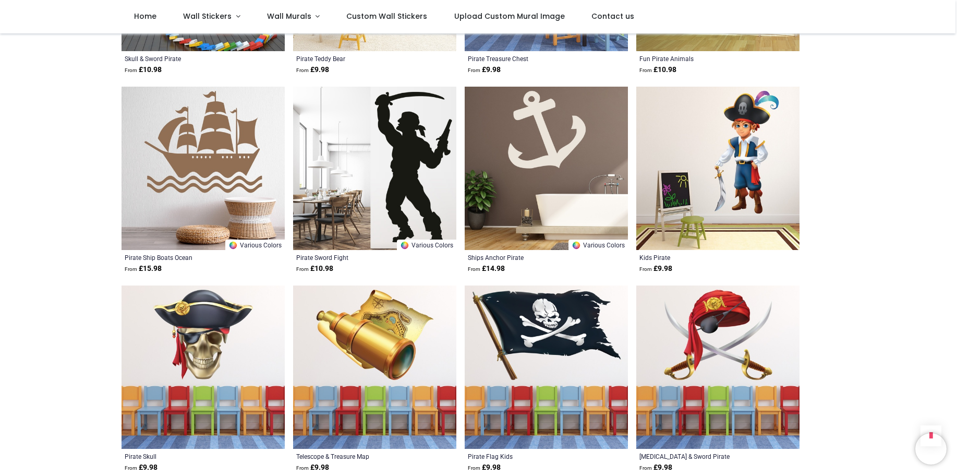 The width and height of the screenshot is (957, 475). What do you see at coordinates (375, 168) in the screenshot?
I see `img: Pirate Sword Fight Wall Sticker` at bounding box center [375, 168].